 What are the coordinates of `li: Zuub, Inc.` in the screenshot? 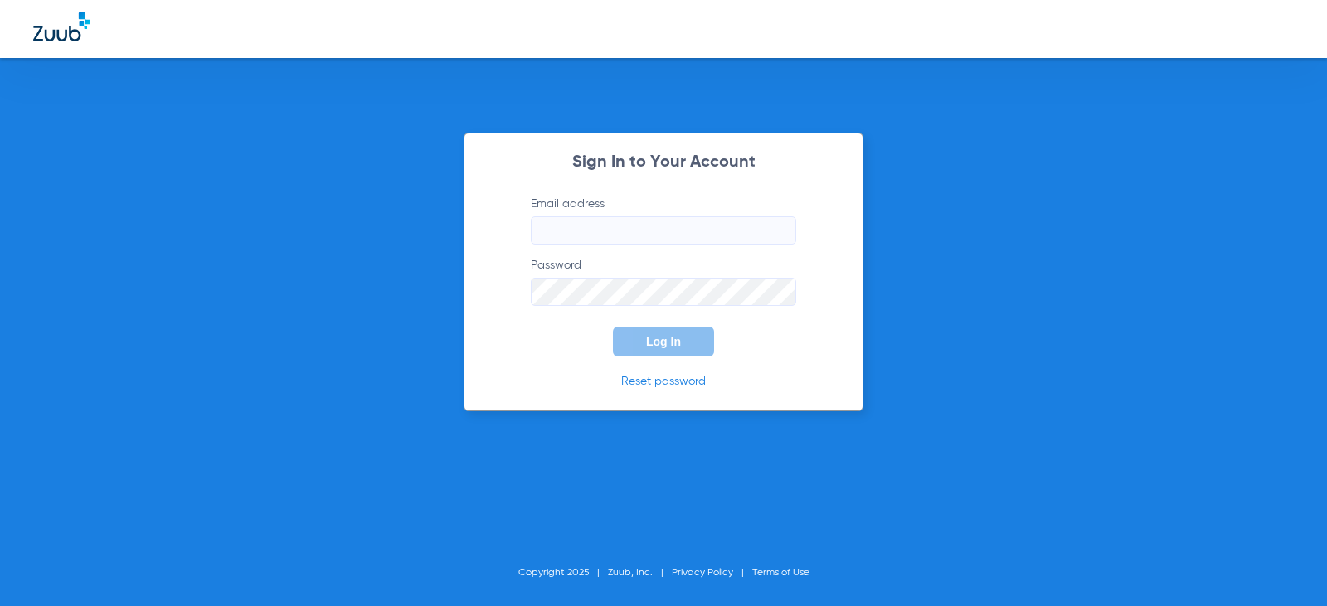 It's located at (639, 573).